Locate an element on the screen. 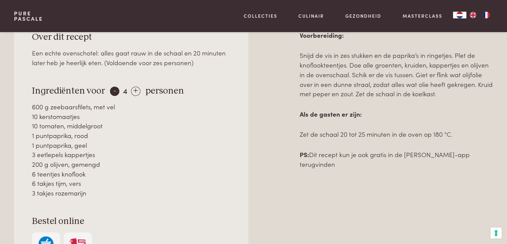 The width and height of the screenshot is (507, 244). div: 6 takjes tijm, vers is located at coordinates (131, 183).